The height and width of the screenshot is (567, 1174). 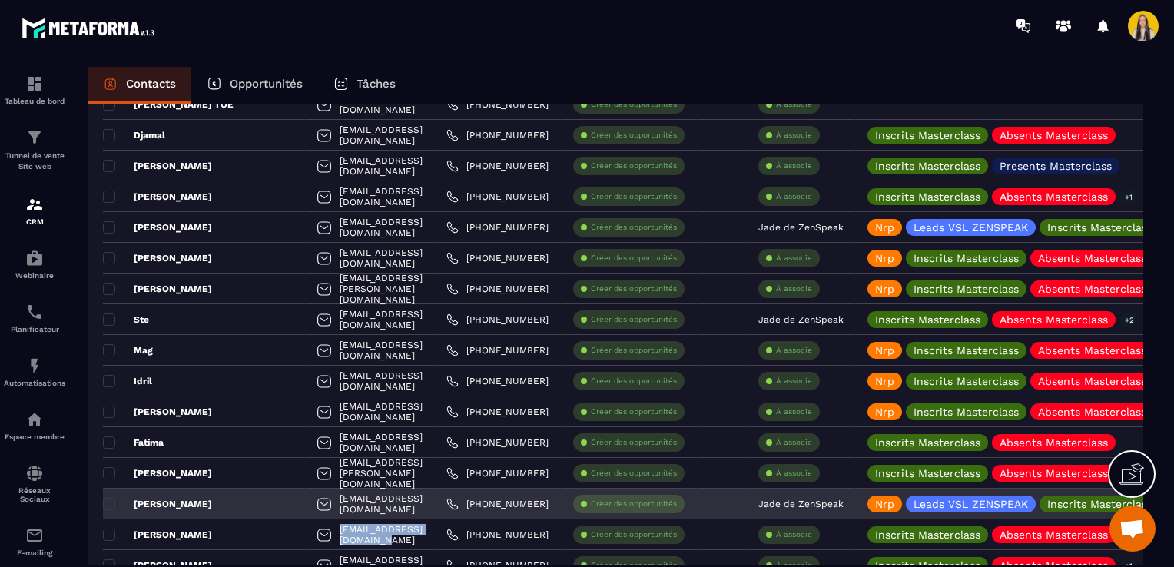 What do you see at coordinates (35, 473) in the screenshot?
I see `img: social-network` at bounding box center [35, 473].